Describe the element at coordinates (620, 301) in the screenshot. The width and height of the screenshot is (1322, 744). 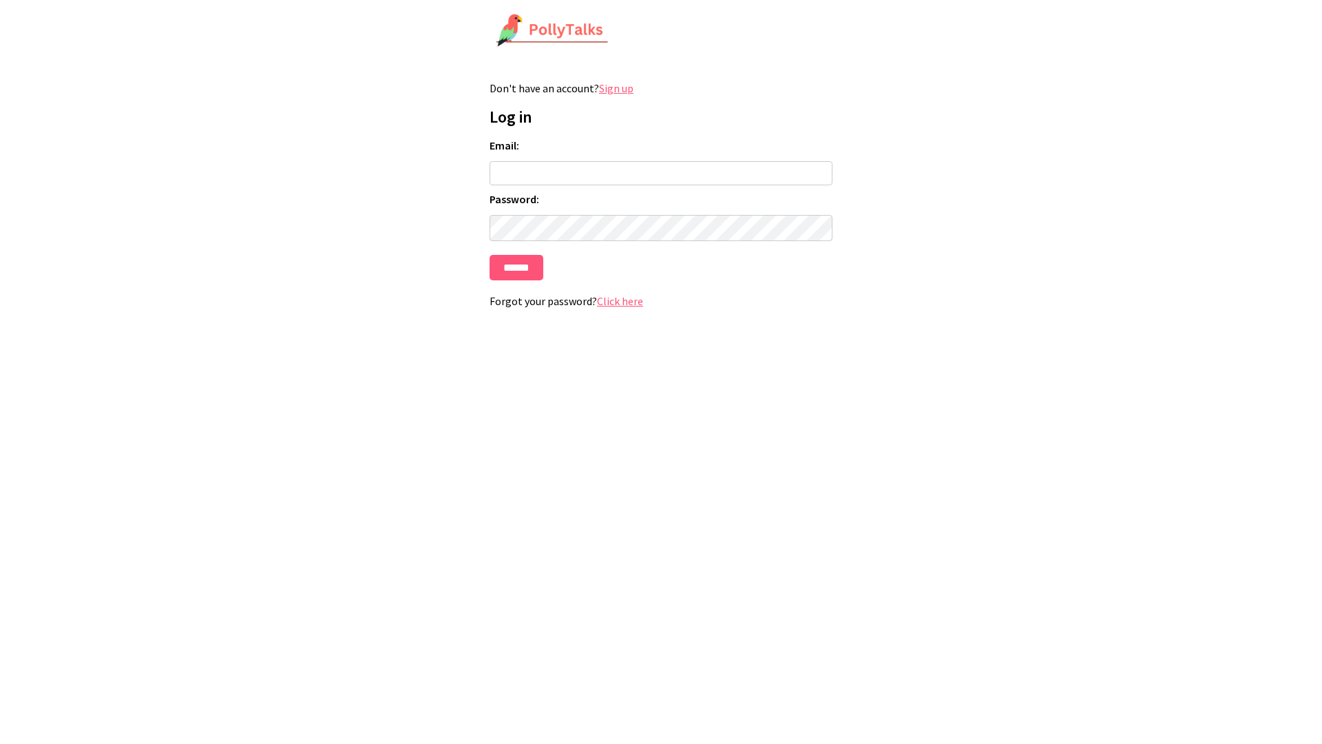
I see `a: Click here` at that location.